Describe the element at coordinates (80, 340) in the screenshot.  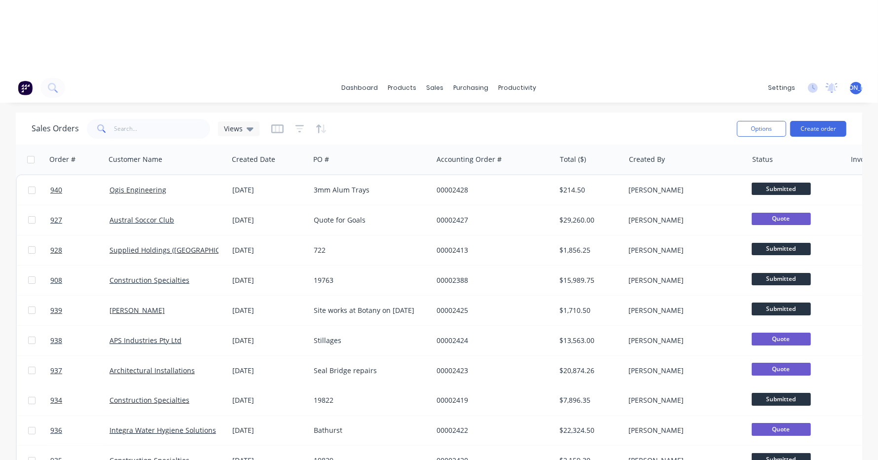
I see `a: 938` at that location.